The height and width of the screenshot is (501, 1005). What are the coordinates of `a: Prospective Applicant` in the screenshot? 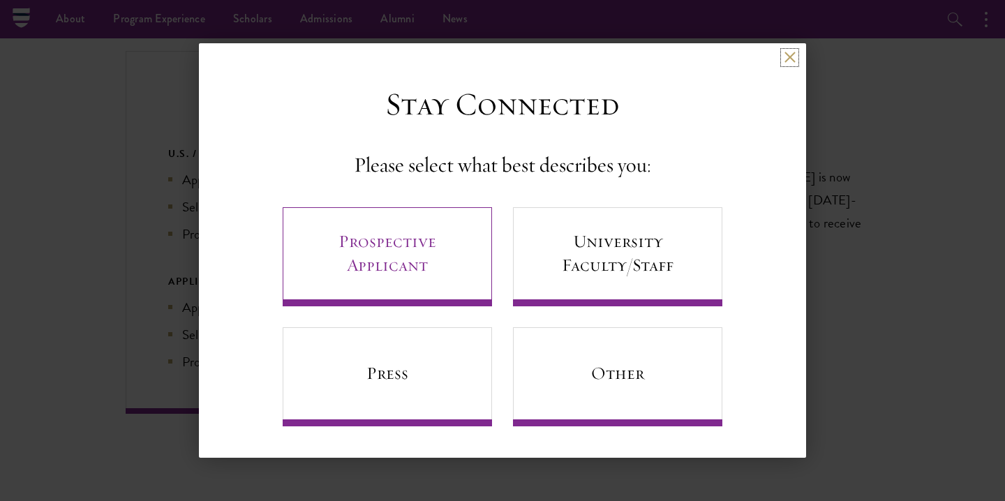 It's located at (387, 257).